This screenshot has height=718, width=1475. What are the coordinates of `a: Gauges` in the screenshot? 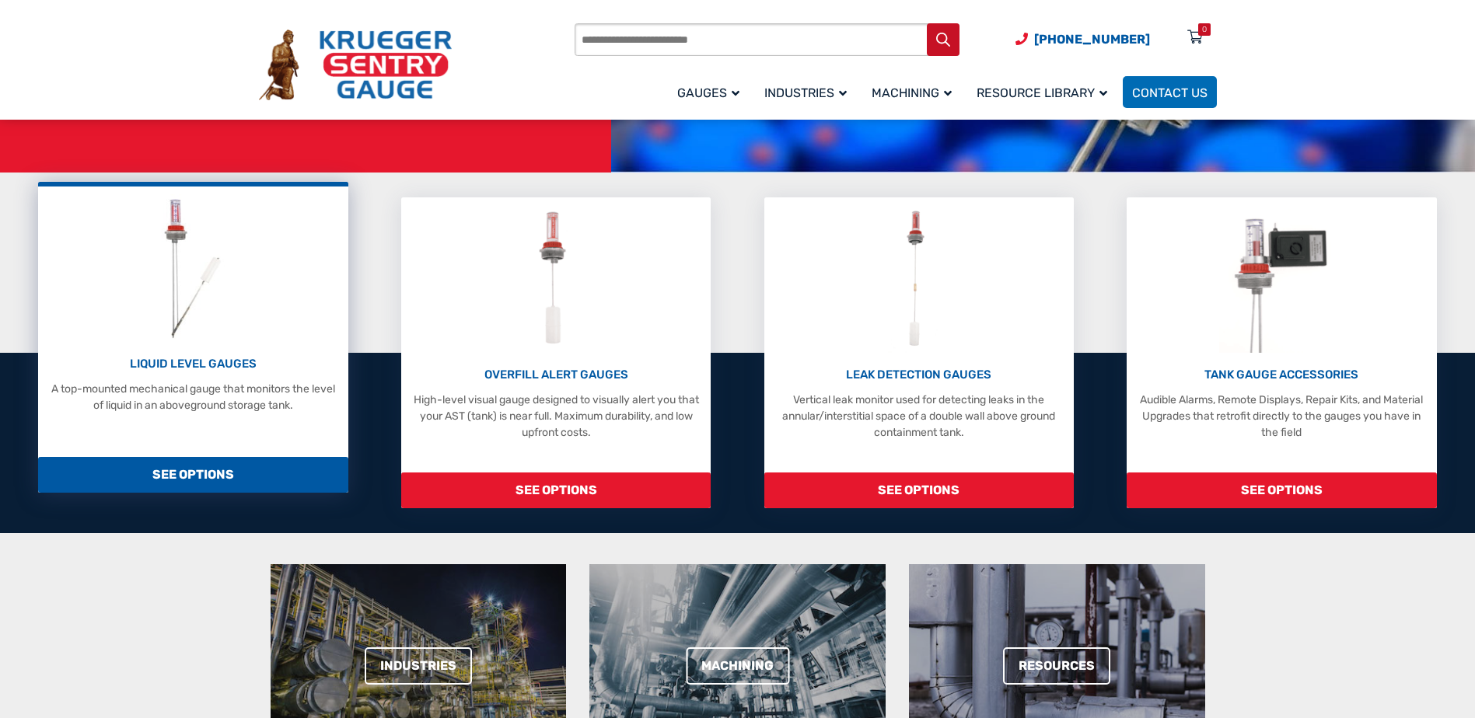 It's located at (711, 92).